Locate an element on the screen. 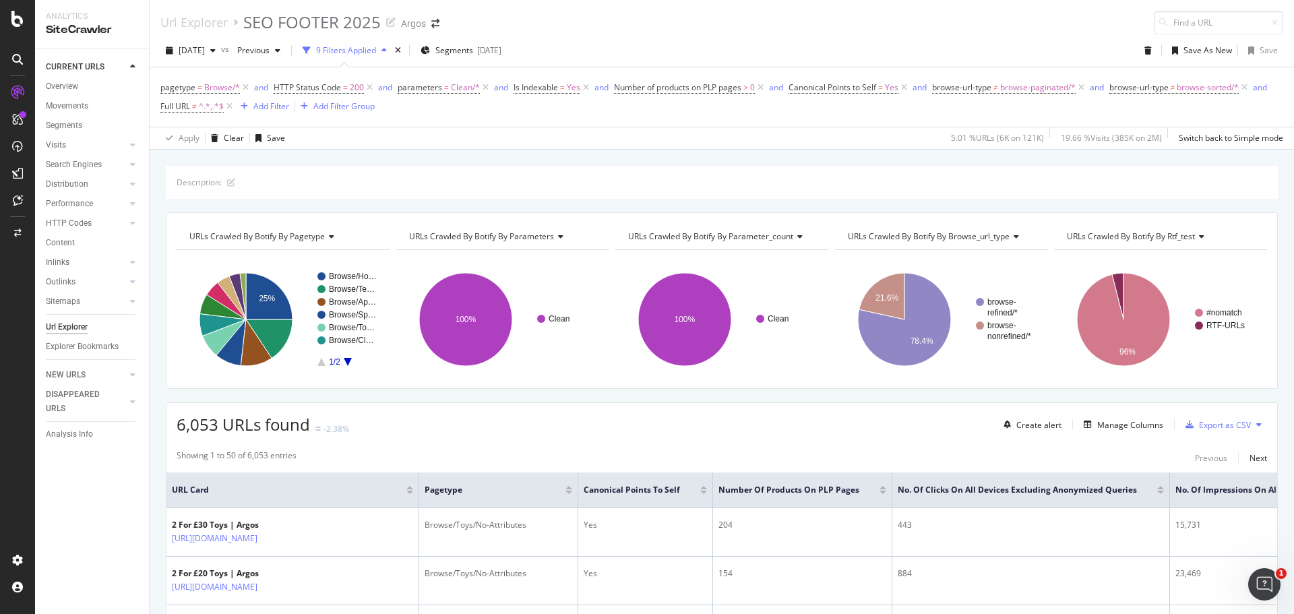  span: pagetype is located at coordinates (178, 87).